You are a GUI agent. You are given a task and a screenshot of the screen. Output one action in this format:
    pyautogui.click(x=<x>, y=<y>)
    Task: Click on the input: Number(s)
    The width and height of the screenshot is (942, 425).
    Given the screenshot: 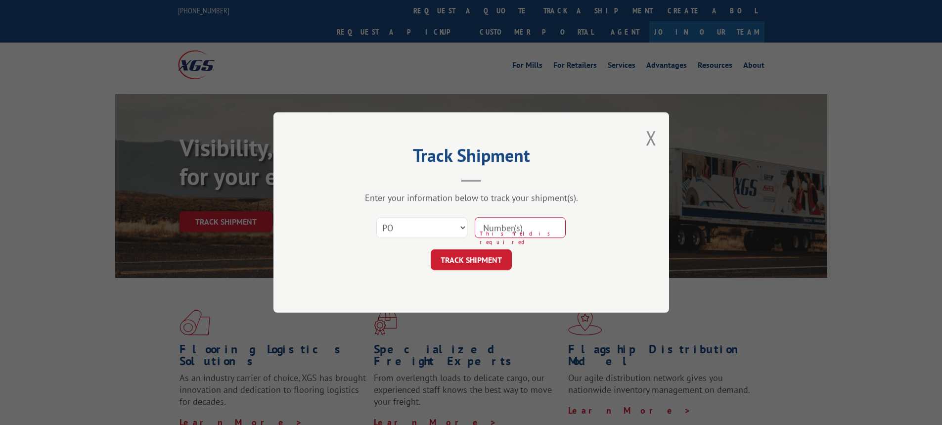 What is the action you would take?
    pyautogui.click(x=520, y=227)
    